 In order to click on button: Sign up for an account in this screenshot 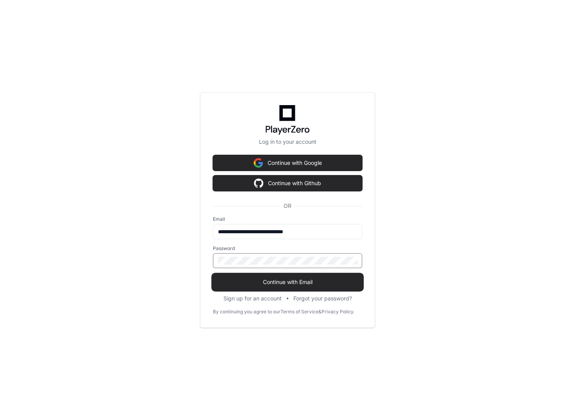, I will do `click(252, 299)`.